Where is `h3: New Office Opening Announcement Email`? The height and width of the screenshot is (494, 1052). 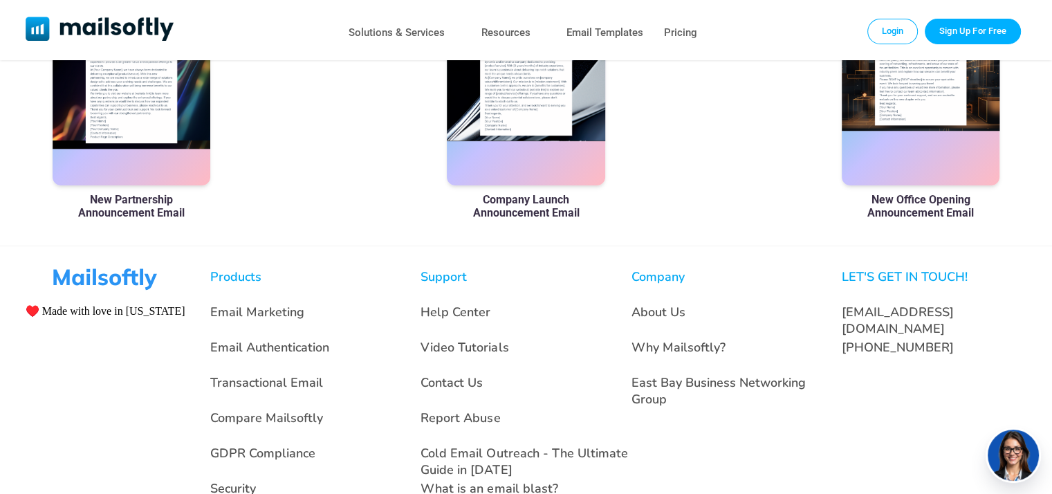
h3: New Office Opening Announcement Email is located at coordinates (920, 206).